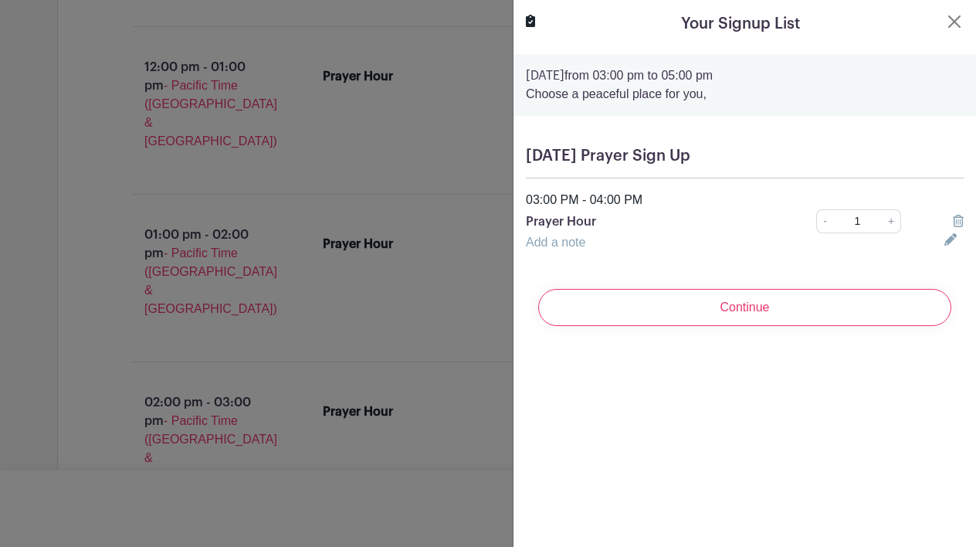 This screenshot has width=976, height=547. Describe the element at coordinates (955, 22) in the screenshot. I see `button: Close` at that location.